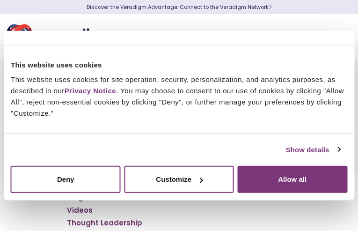 The image size is (358, 231). I want to click on a: Privacy Notice, so click(90, 90).